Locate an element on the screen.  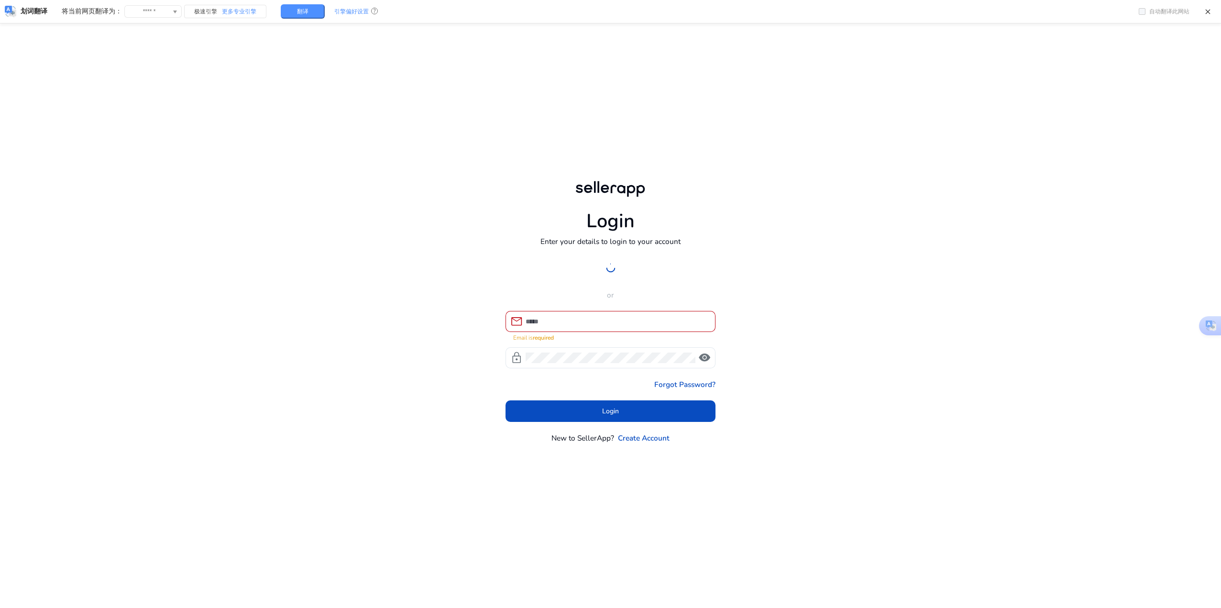
span: lock is located at coordinates (517, 358).